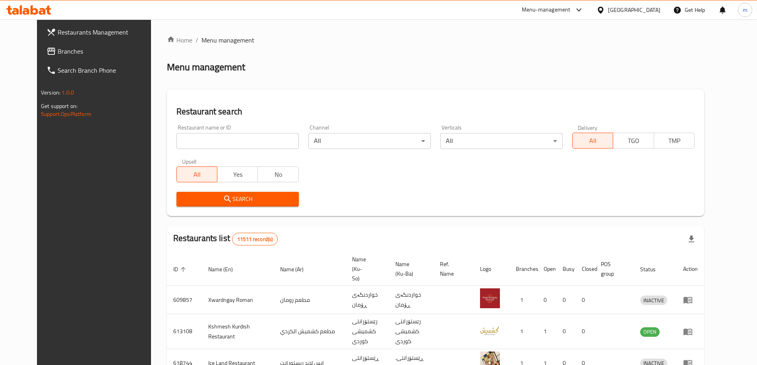 The width and height of the screenshot is (757, 365). Describe the element at coordinates (612, 269) in the screenshot. I see `span: POS group` at that location.